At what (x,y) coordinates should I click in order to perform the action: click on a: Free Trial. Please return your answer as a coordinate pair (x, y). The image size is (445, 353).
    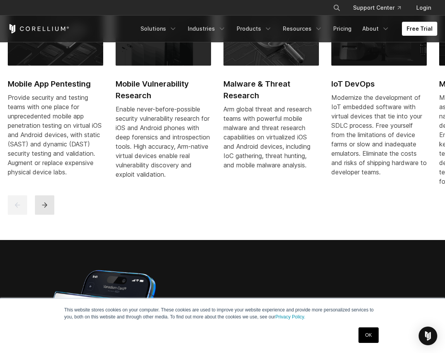
    Looking at the image, I should click on (419, 29).